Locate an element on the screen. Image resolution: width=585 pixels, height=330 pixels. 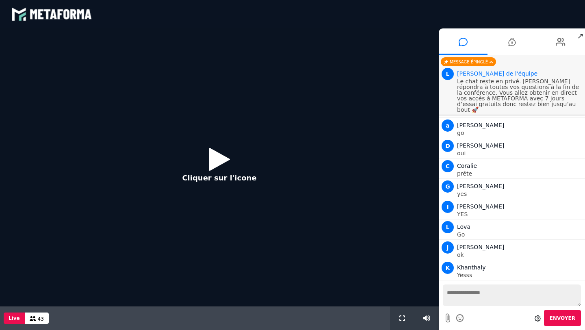
button: Envoyer is located at coordinates (562, 318).